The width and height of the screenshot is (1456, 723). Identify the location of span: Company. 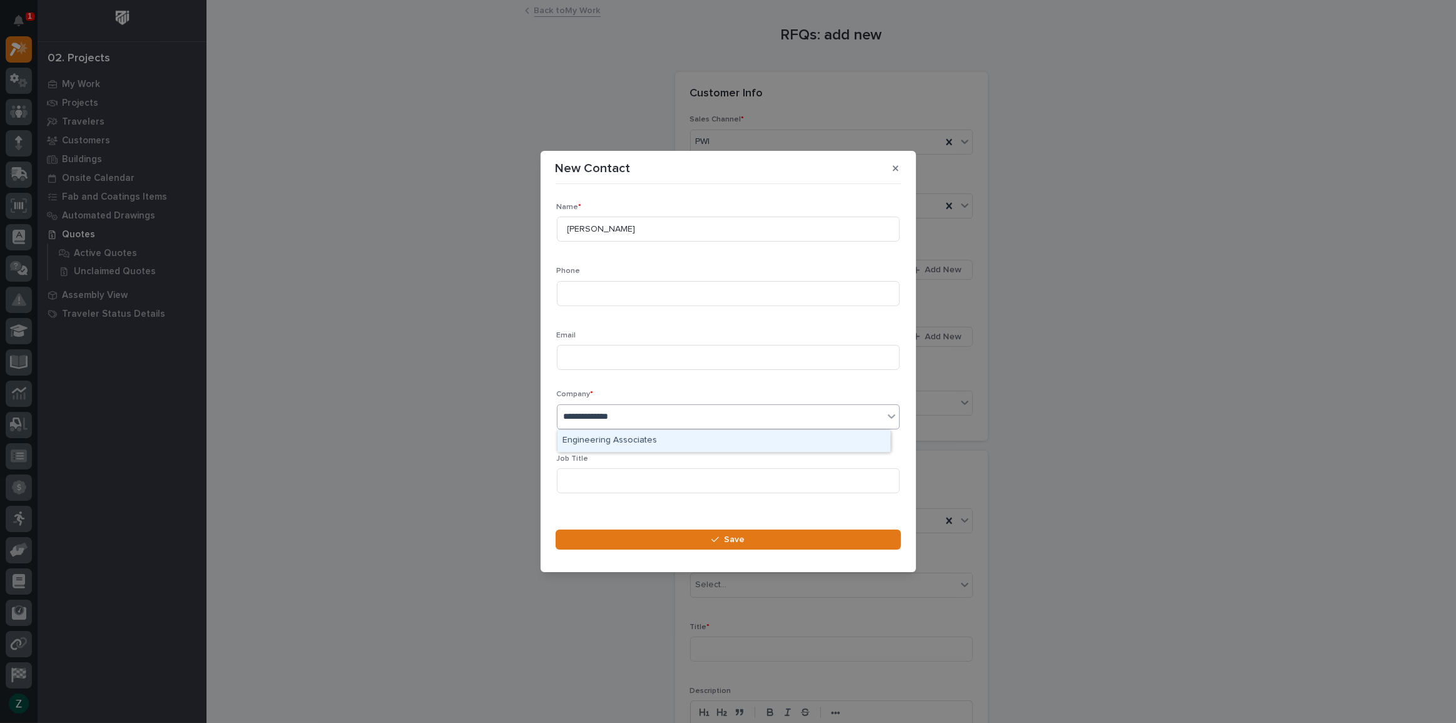
(575, 394).